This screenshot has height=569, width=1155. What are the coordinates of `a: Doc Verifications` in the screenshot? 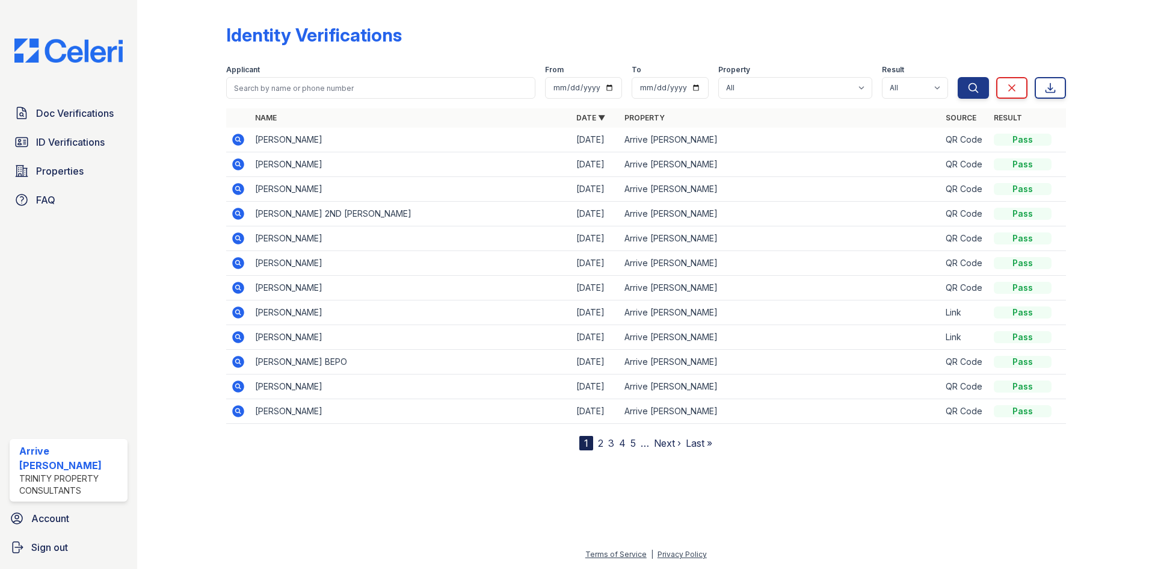 It's located at (69, 113).